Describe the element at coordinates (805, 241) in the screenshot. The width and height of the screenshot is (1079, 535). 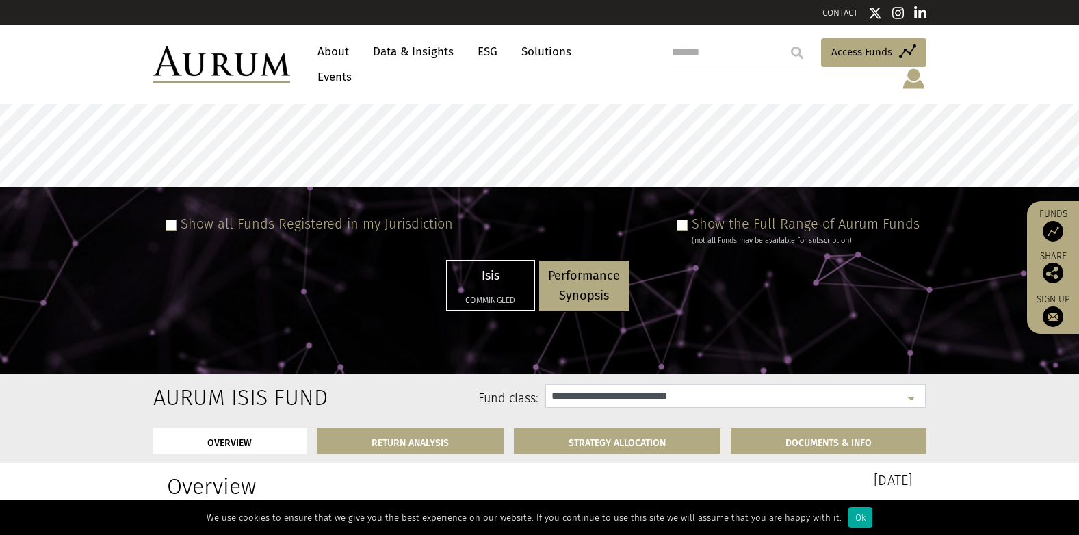
I see `div: (not all Funds may be available for subscription)` at that location.